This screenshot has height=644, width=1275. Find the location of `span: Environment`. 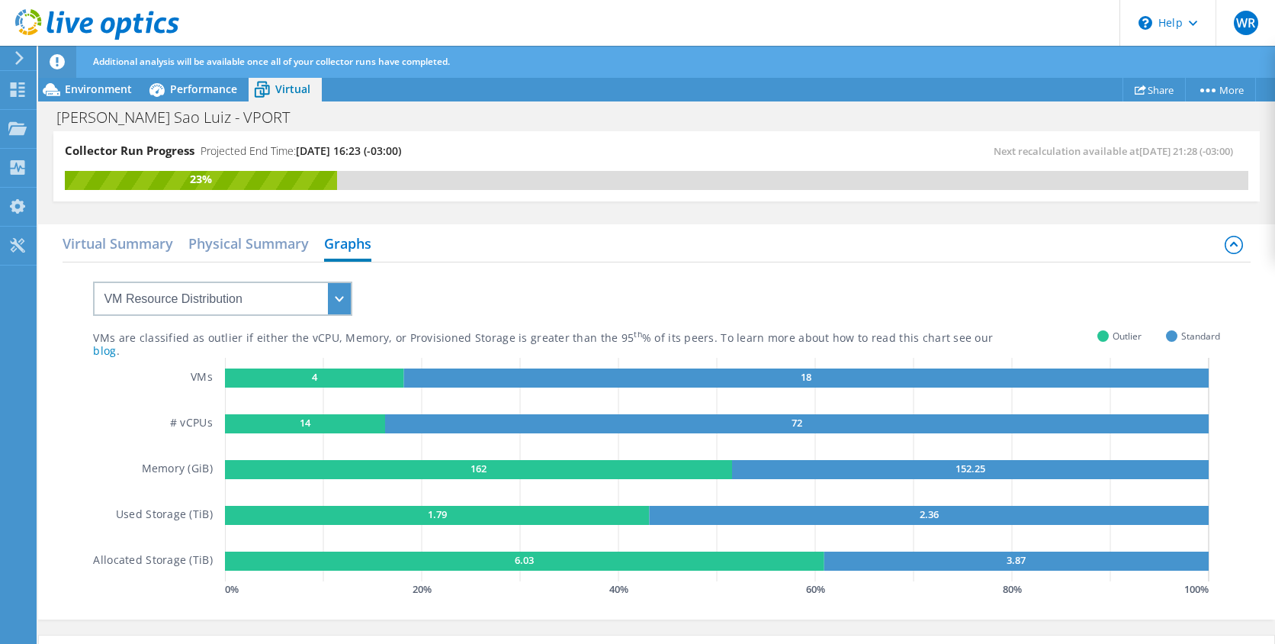

span: Environment is located at coordinates (98, 88).